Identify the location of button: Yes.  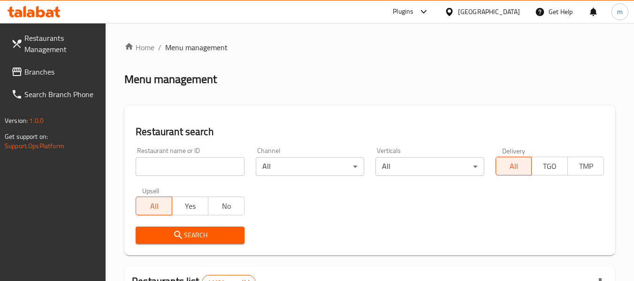
(190, 206).